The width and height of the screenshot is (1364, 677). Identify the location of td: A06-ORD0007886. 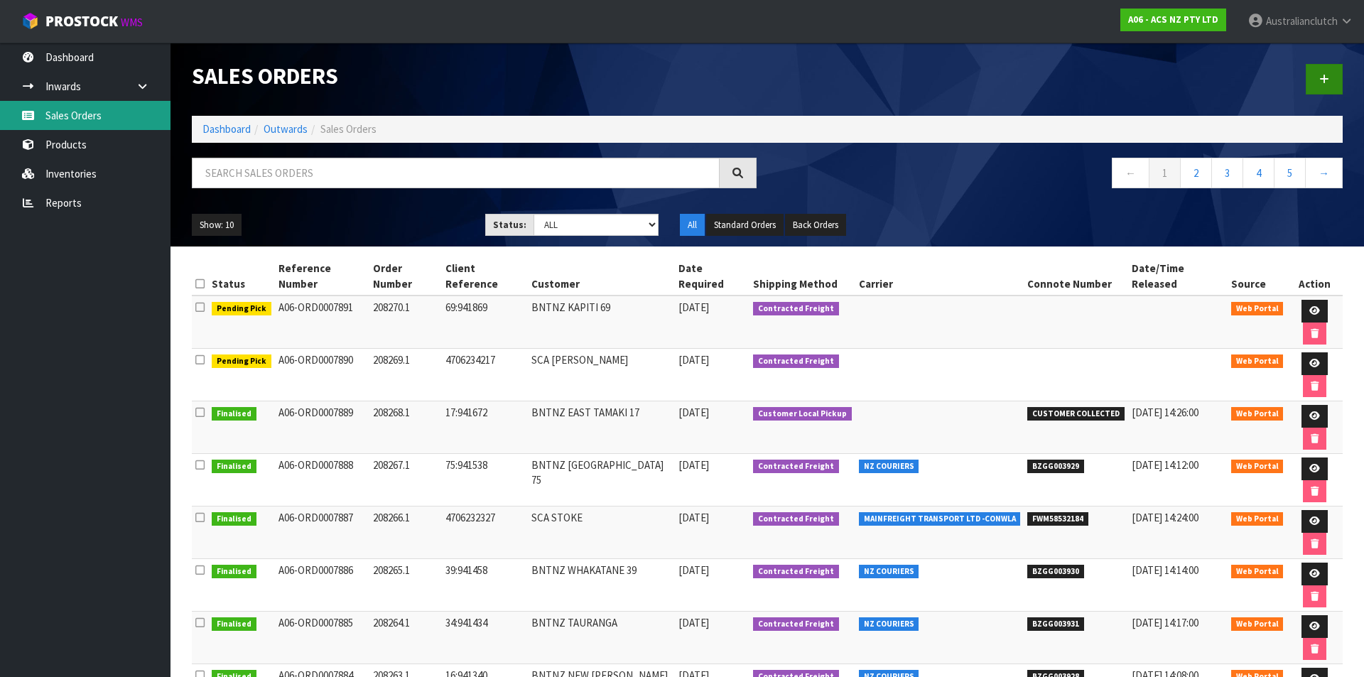
(322, 585).